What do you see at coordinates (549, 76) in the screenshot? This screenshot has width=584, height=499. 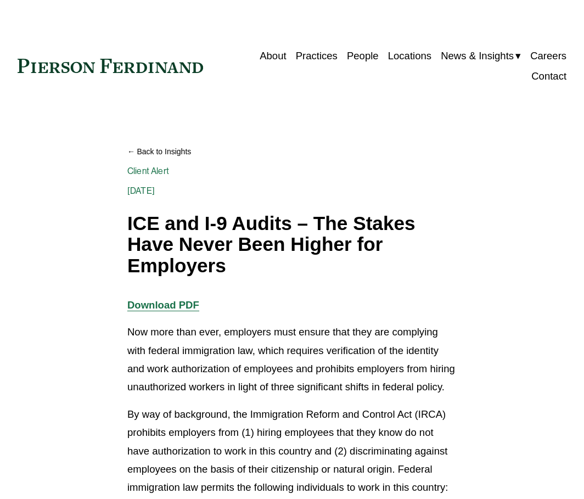 I see `a: Contact` at bounding box center [549, 76].